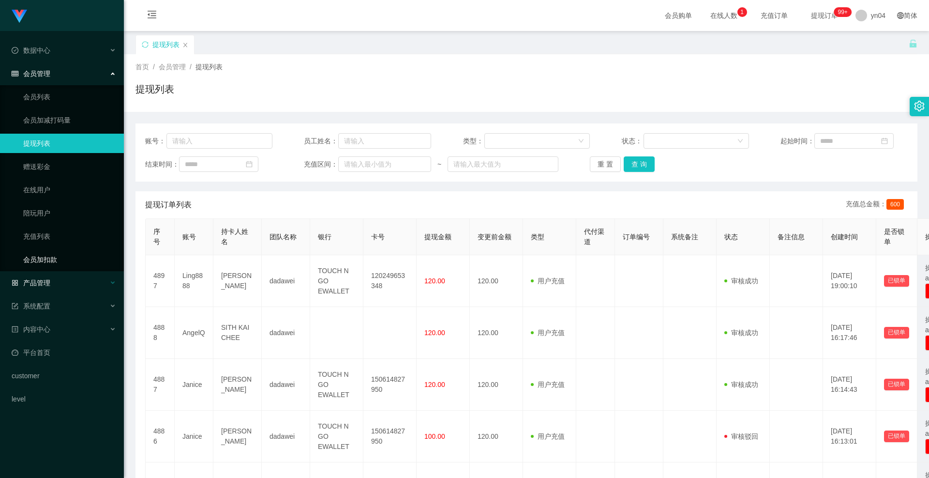 Image resolution: width=929 pixels, height=478 pixels. Describe the element at coordinates (438, 237) in the screenshot. I see `span: 提现金额` at that location.